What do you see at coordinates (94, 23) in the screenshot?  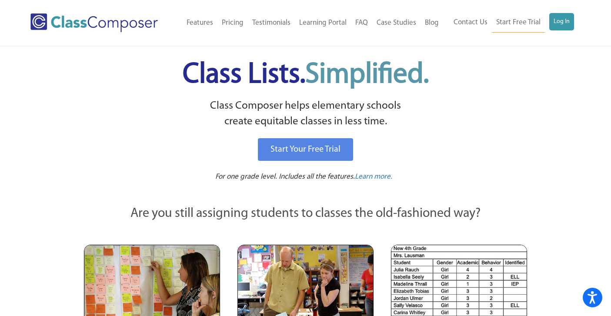 I see `img: Class Composer` at bounding box center [94, 23].